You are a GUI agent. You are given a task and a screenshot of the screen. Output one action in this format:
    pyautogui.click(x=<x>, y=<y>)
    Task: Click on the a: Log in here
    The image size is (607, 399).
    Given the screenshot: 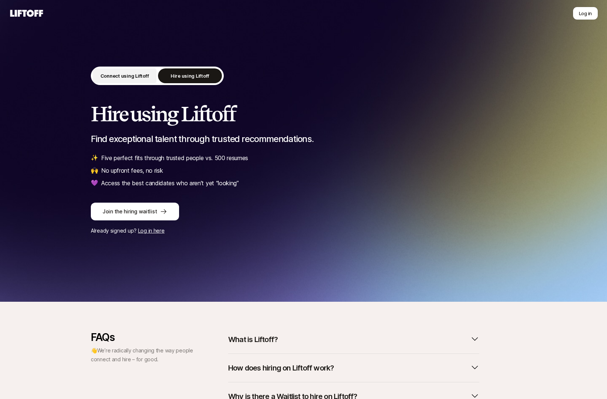 What is the action you would take?
    pyautogui.click(x=151, y=230)
    